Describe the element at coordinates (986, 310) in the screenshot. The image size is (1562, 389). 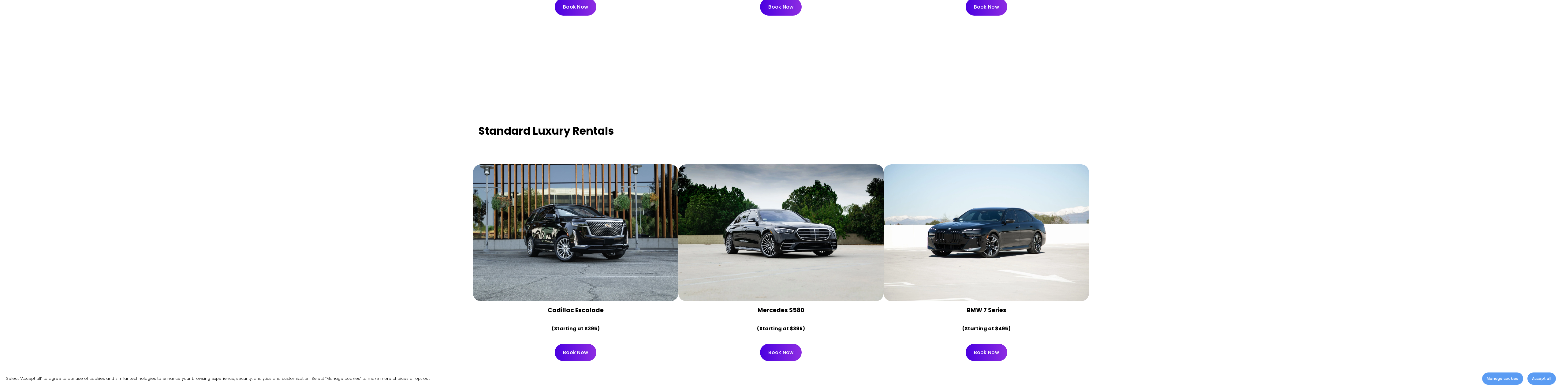
I see `strong: BMW 7 Series` at that location.